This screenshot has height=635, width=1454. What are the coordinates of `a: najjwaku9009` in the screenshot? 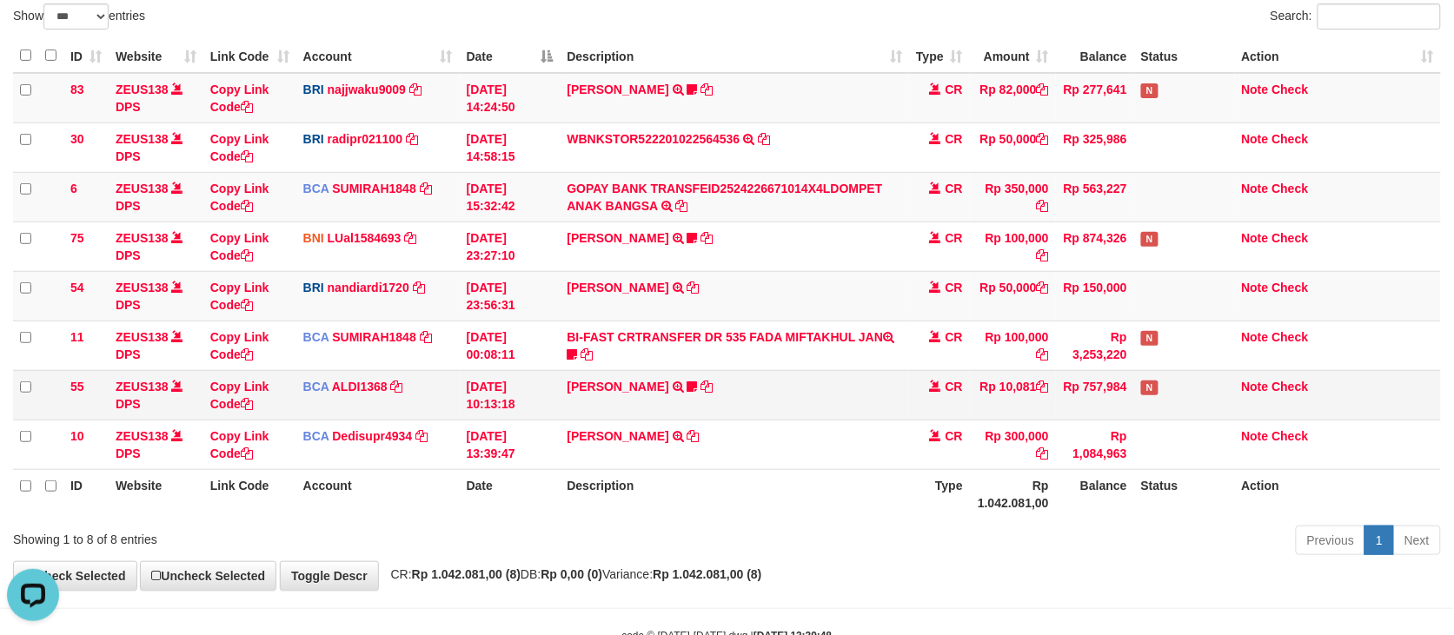 It's located at (367, 89).